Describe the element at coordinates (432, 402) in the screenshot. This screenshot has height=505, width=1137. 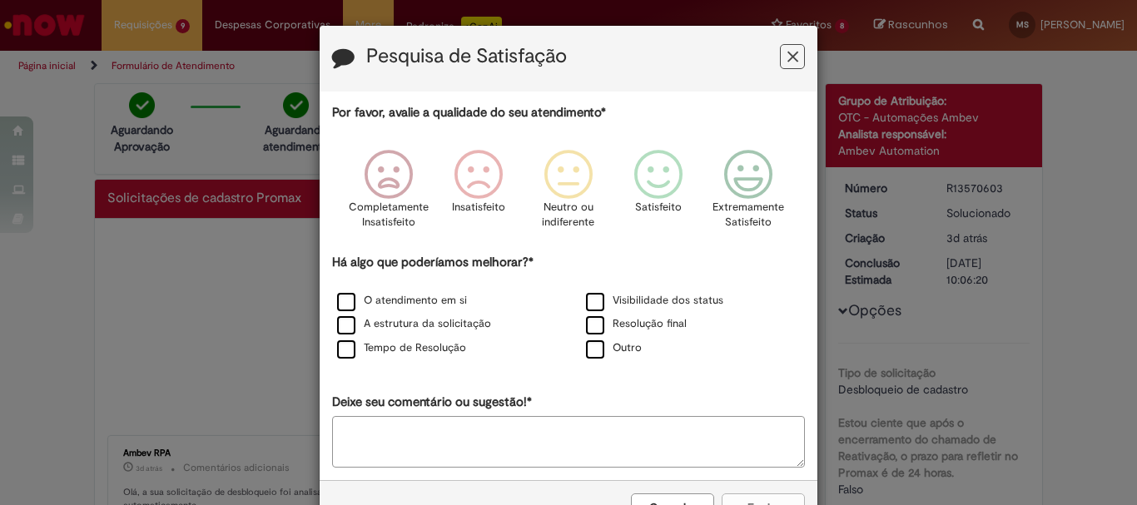
I see `label: Deixe seu comentário ou sugestão!*` at that location.